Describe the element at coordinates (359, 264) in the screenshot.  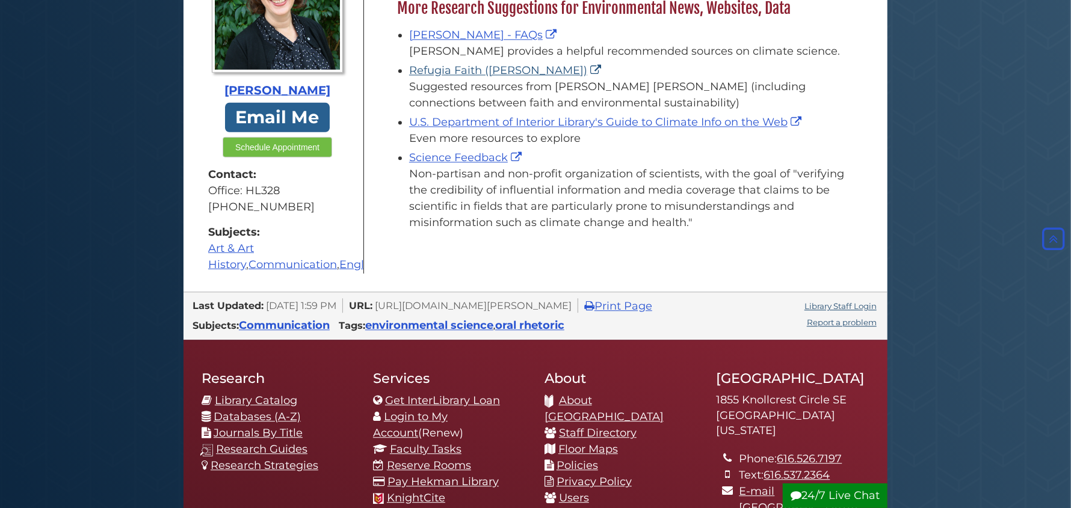
I see `a: English` at that location.